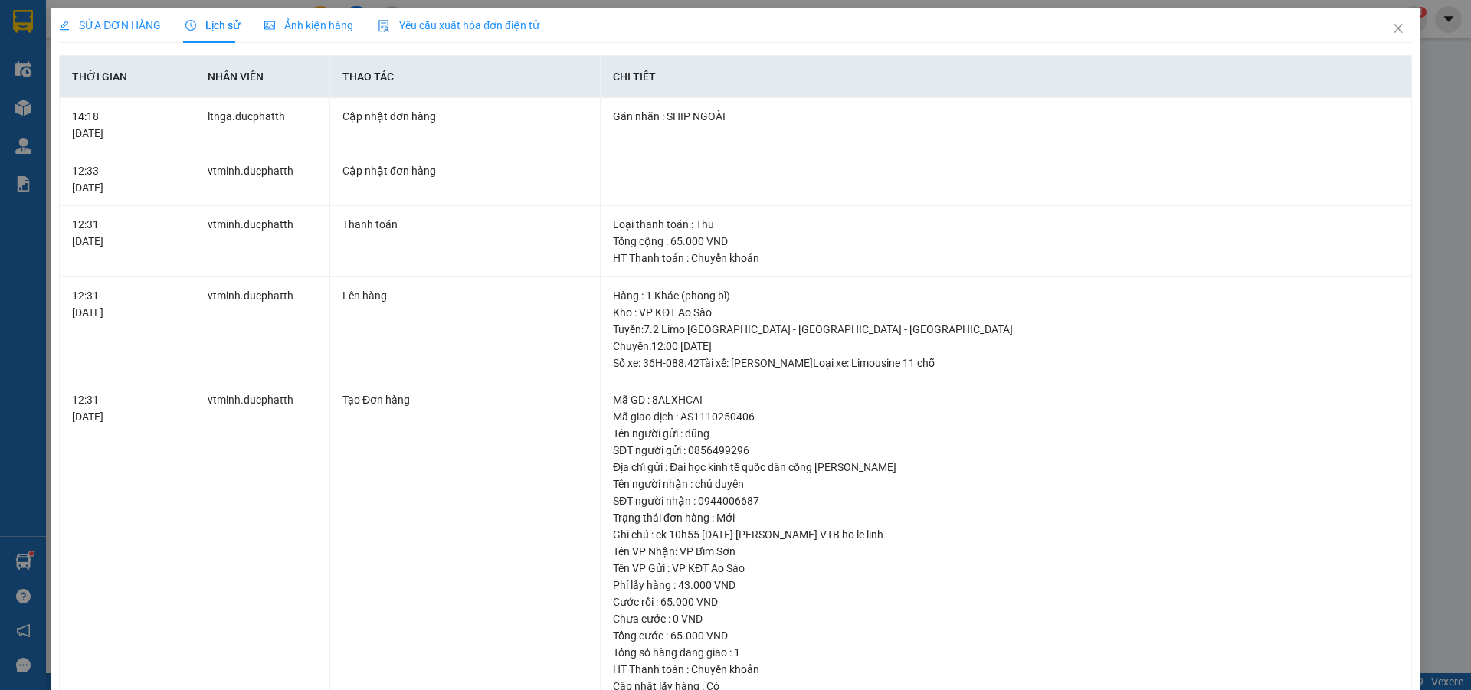 The image size is (1471, 690). What do you see at coordinates (1006, 518) in the screenshot?
I see `div: Trạng thái đơn hàng : Mới` at bounding box center [1006, 518].